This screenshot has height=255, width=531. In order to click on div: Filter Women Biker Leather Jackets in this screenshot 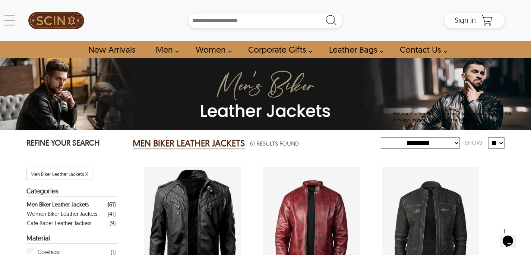, I will do `click(71, 213)`.